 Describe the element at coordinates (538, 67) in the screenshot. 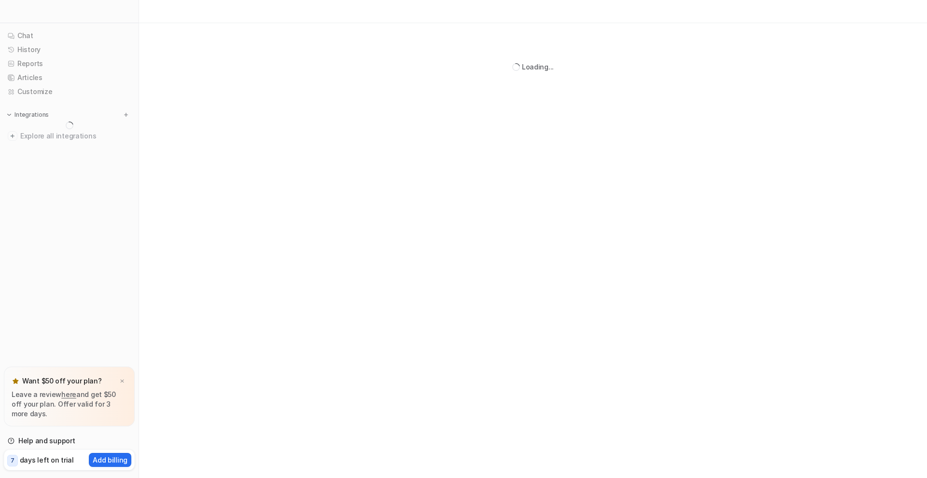

I see `div: Loading...` at that location.